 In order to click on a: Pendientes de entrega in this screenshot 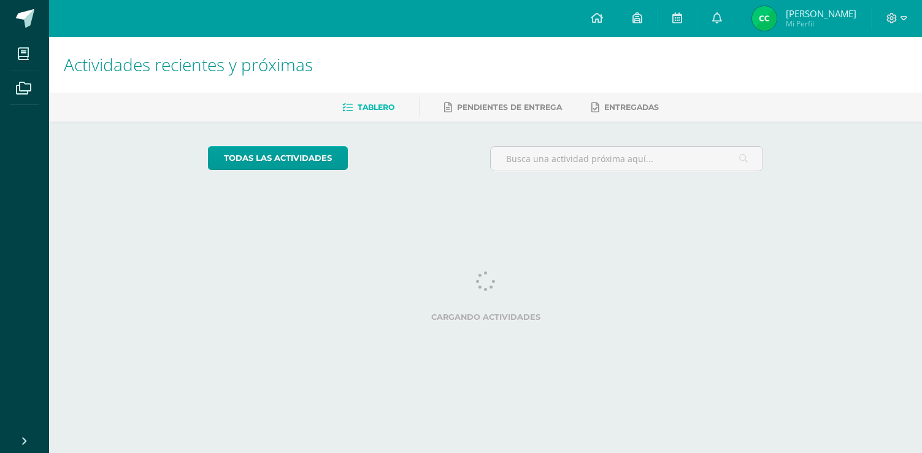, I will do `click(503, 107)`.